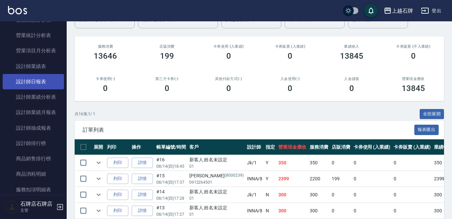  What do you see at coordinates (371, 11) in the screenshot?
I see `button: save` at bounding box center [371, 11].